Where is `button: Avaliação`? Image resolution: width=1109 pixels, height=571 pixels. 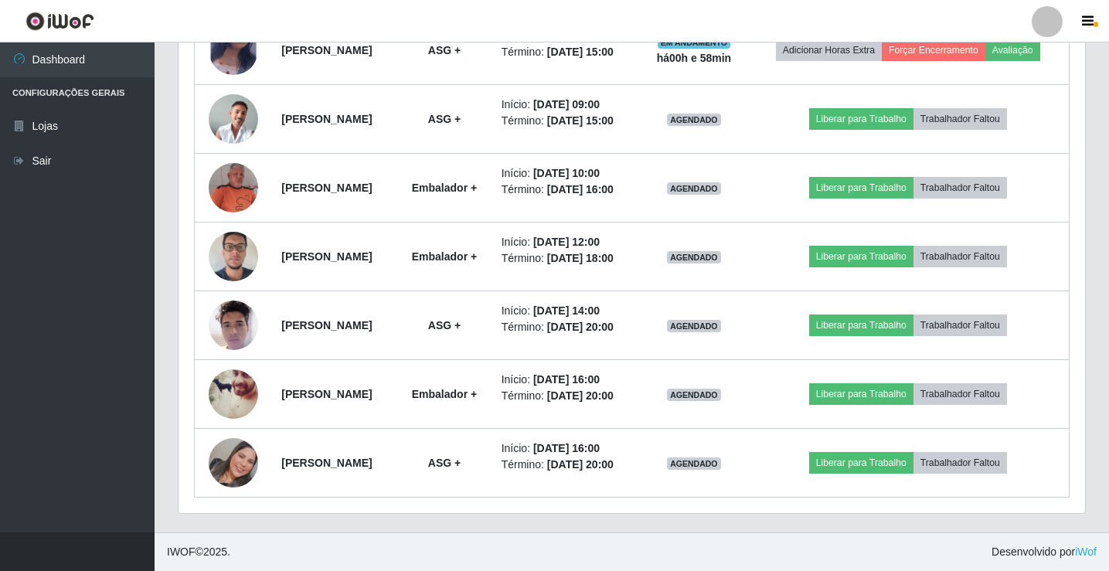 button: Avaliação is located at coordinates (1013, 50).